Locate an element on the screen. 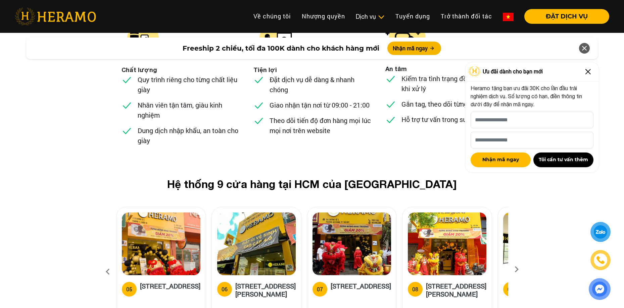 This screenshot has height=308, width=624. a: Trở thành đối tác is located at coordinates (466, 16).